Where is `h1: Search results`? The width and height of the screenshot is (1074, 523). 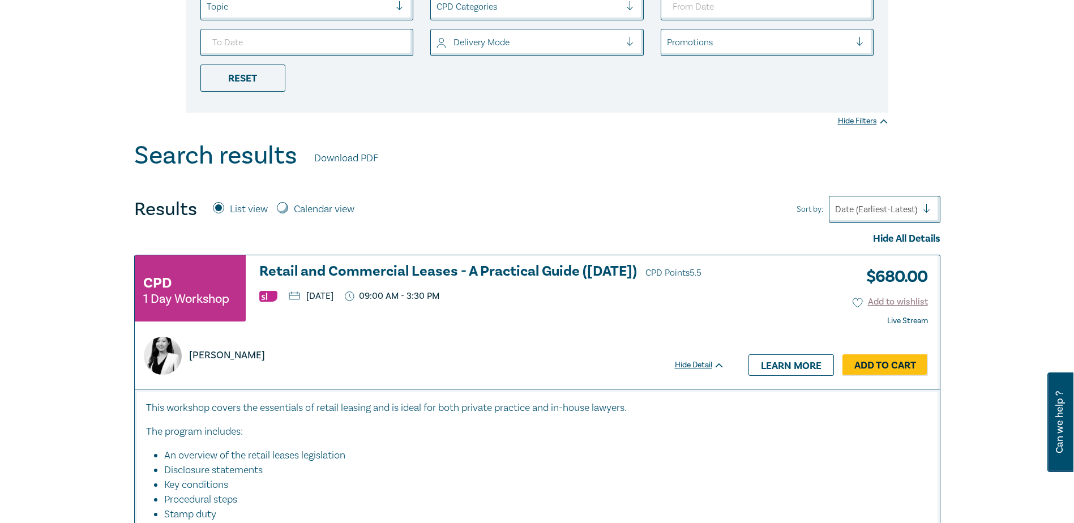 h1: Search results is located at coordinates (216, 156).